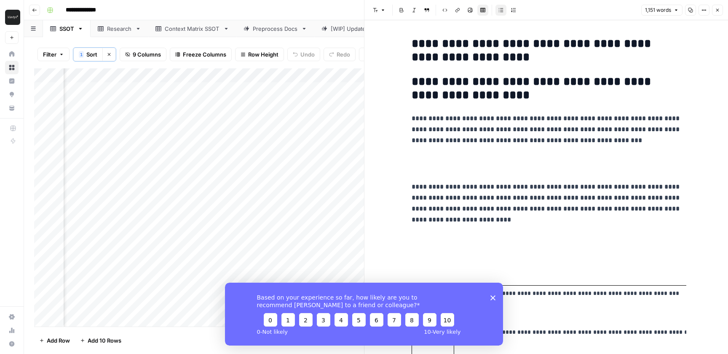  What do you see at coordinates (71, 49) in the screenshot?
I see `div: 0 - Not likely` at bounding box center [71, 49].